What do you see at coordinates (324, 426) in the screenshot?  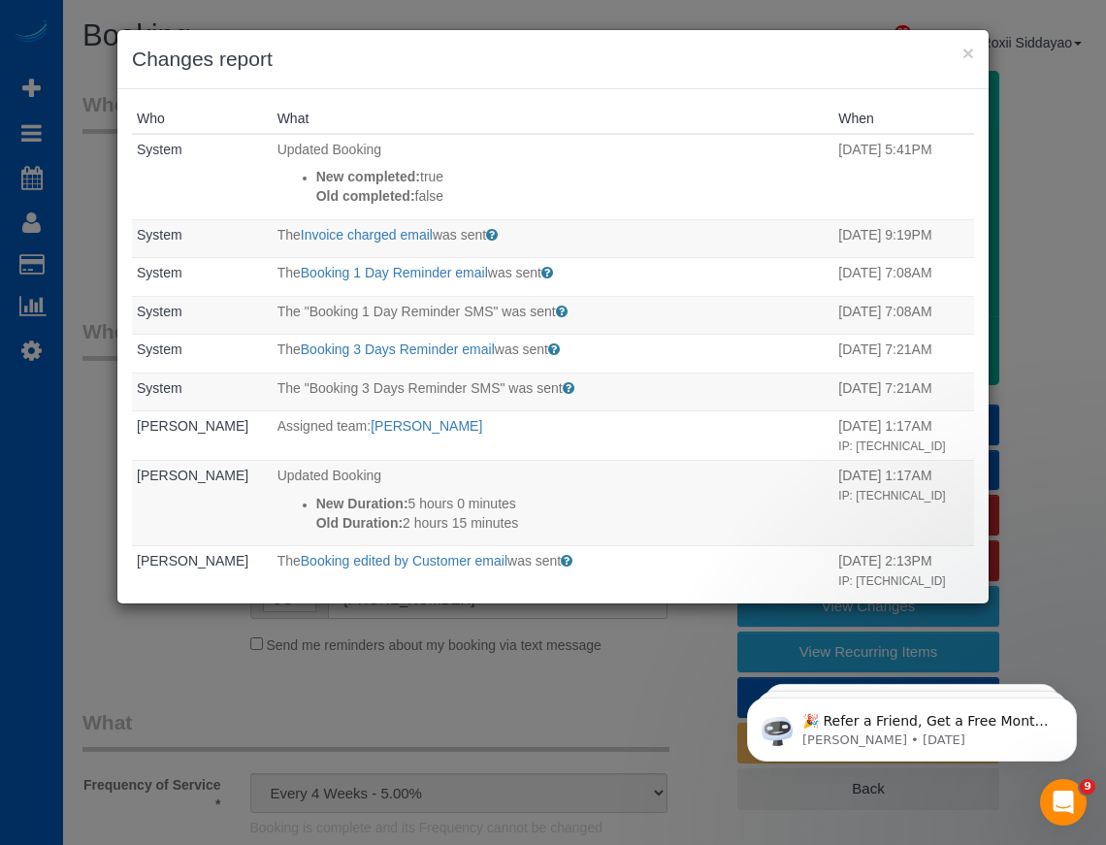 I see `span: Assigned team:` at bounding box center [324, 426].